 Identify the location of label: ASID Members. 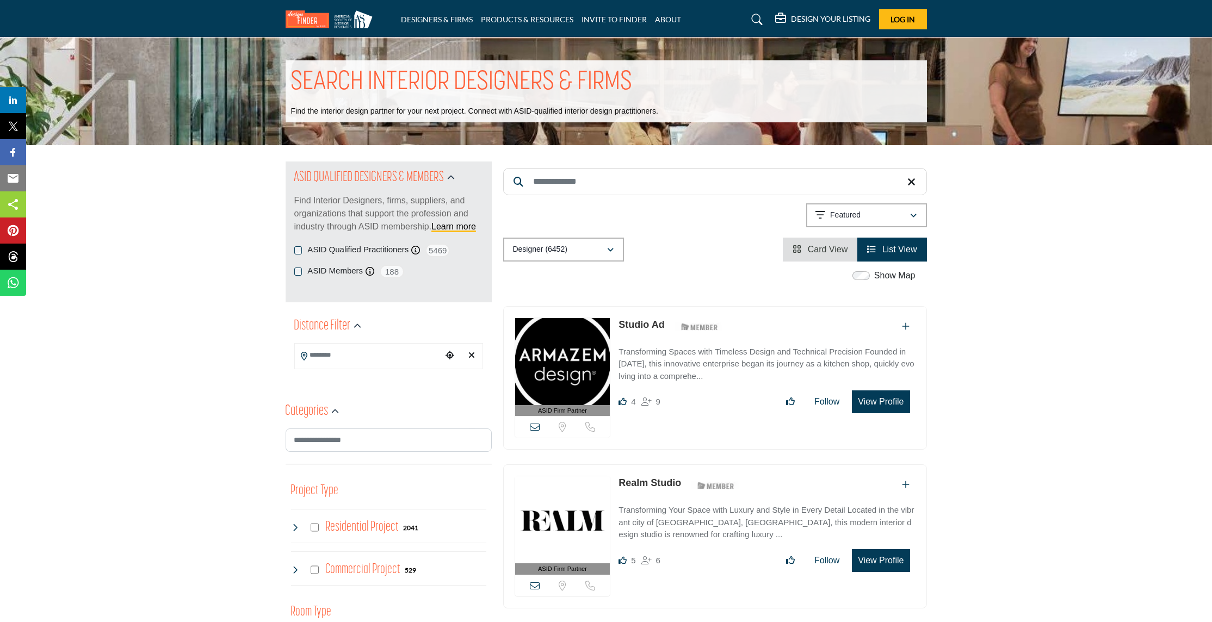
(335, 271).